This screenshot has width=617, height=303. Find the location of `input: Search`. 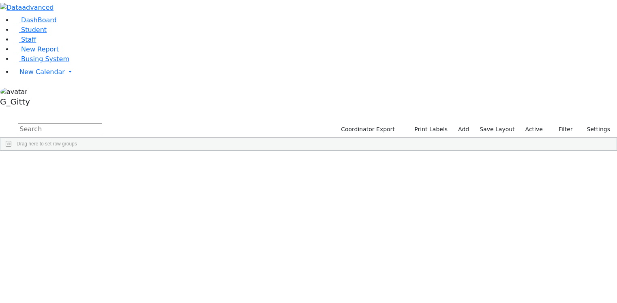

input: Search is located at coordinates (60, 129).